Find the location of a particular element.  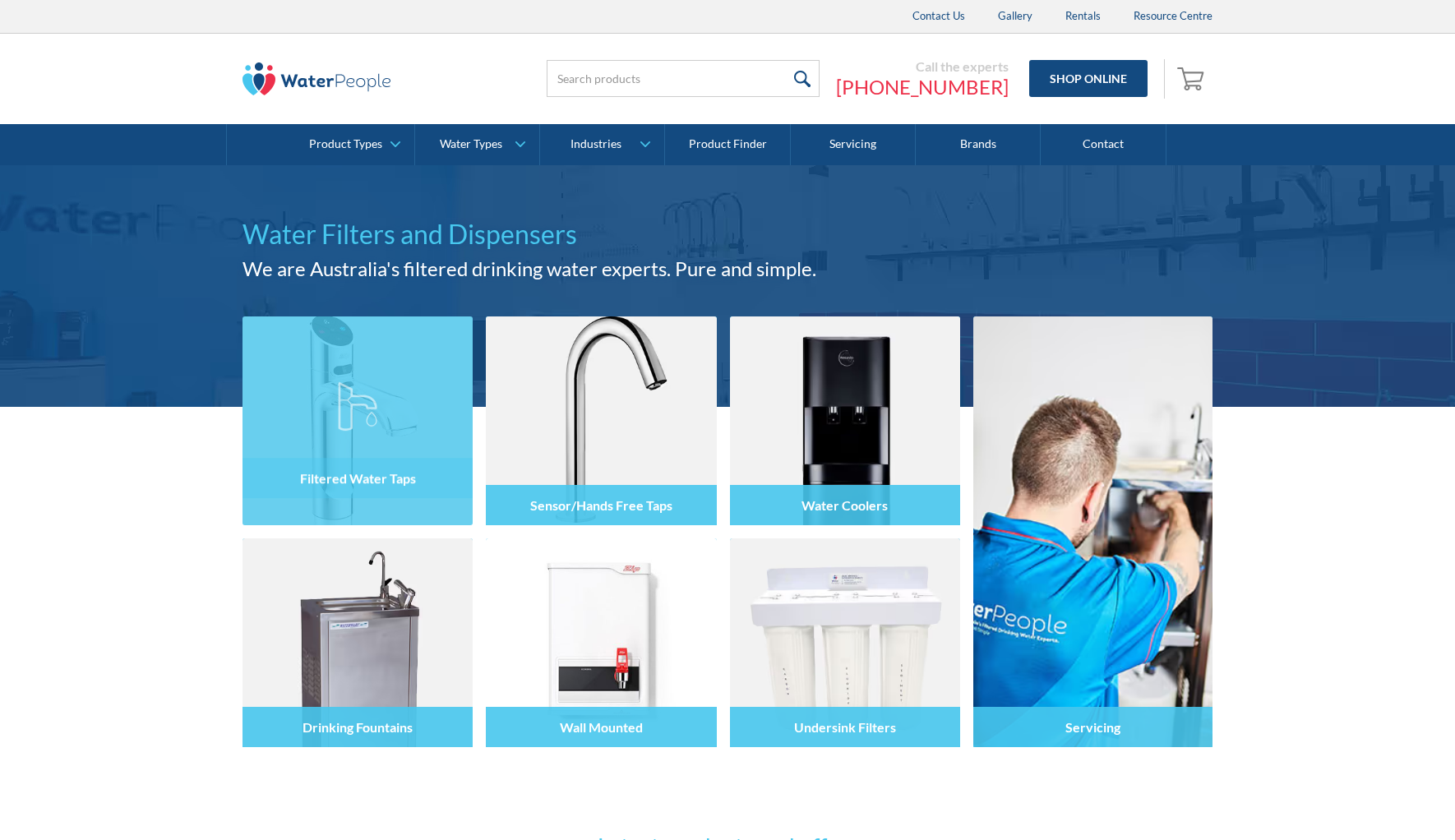

a: Open empty cart is located at coordinates (1192, 79).